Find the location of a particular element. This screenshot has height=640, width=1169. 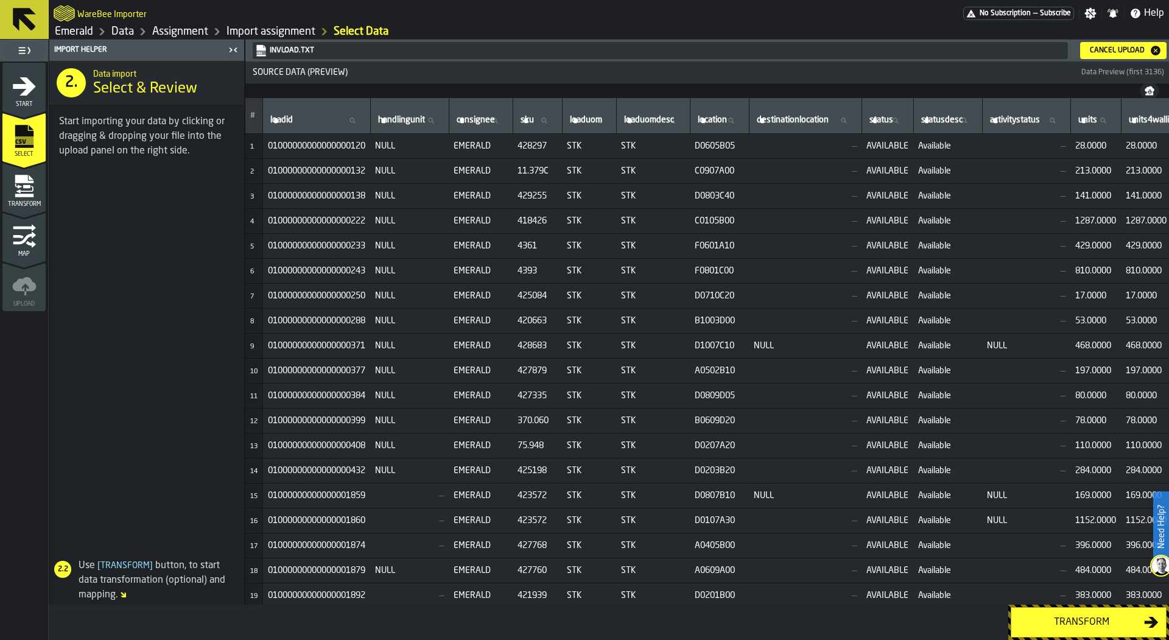

li: menu Map is located at coordinates (24, 237).